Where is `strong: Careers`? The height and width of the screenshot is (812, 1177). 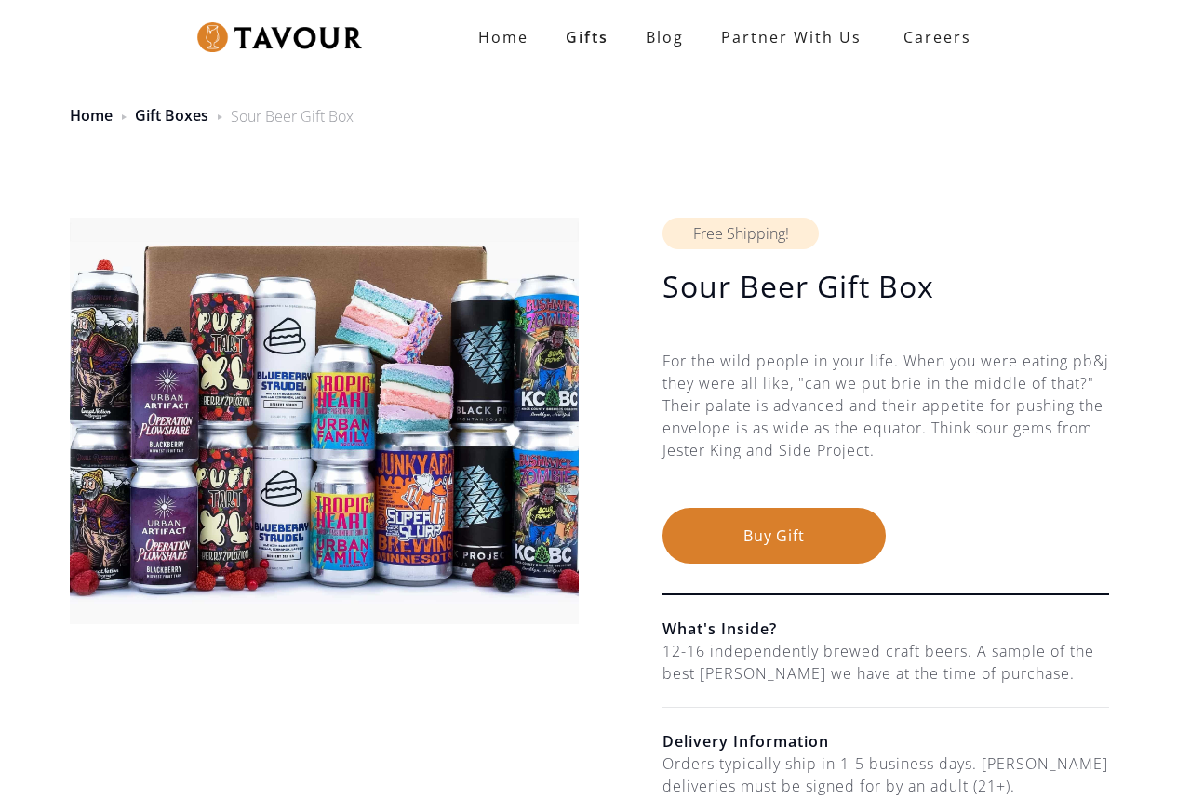 strong: Careers is located at coordinates (937, 37).